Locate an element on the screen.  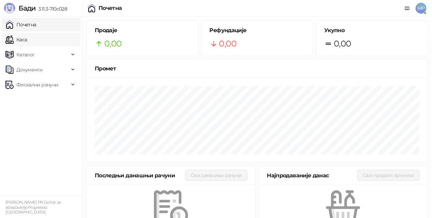
a: Почетна is located at coordinates (21, 25).